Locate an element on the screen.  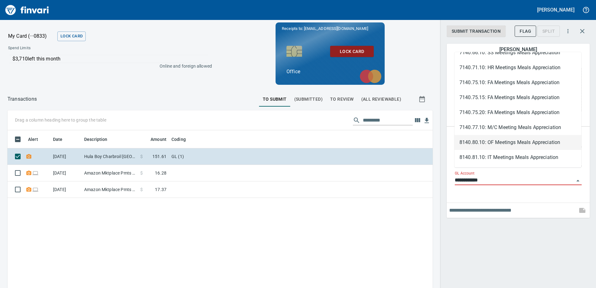
button: Download table is located at coordinates (427, 121).